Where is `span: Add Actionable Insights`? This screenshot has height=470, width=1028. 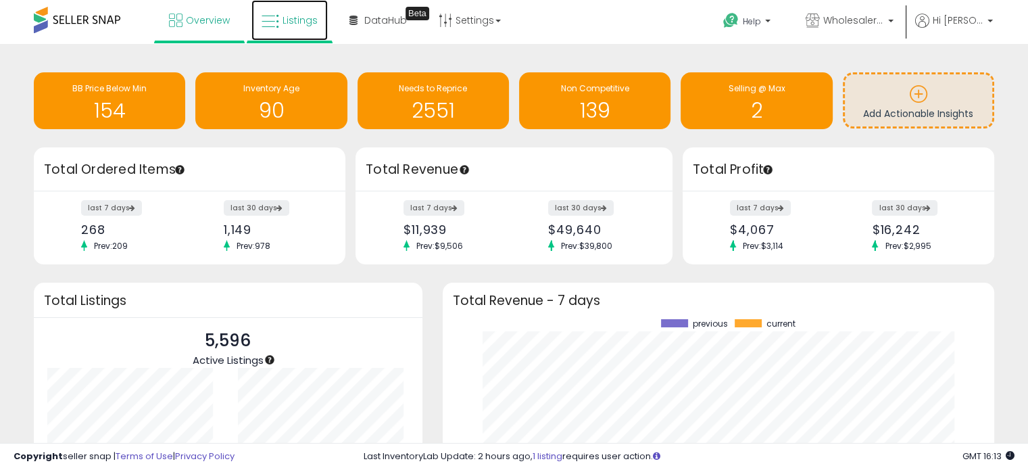
span: Add Actionable Insights is located at coordinates (917, 114).